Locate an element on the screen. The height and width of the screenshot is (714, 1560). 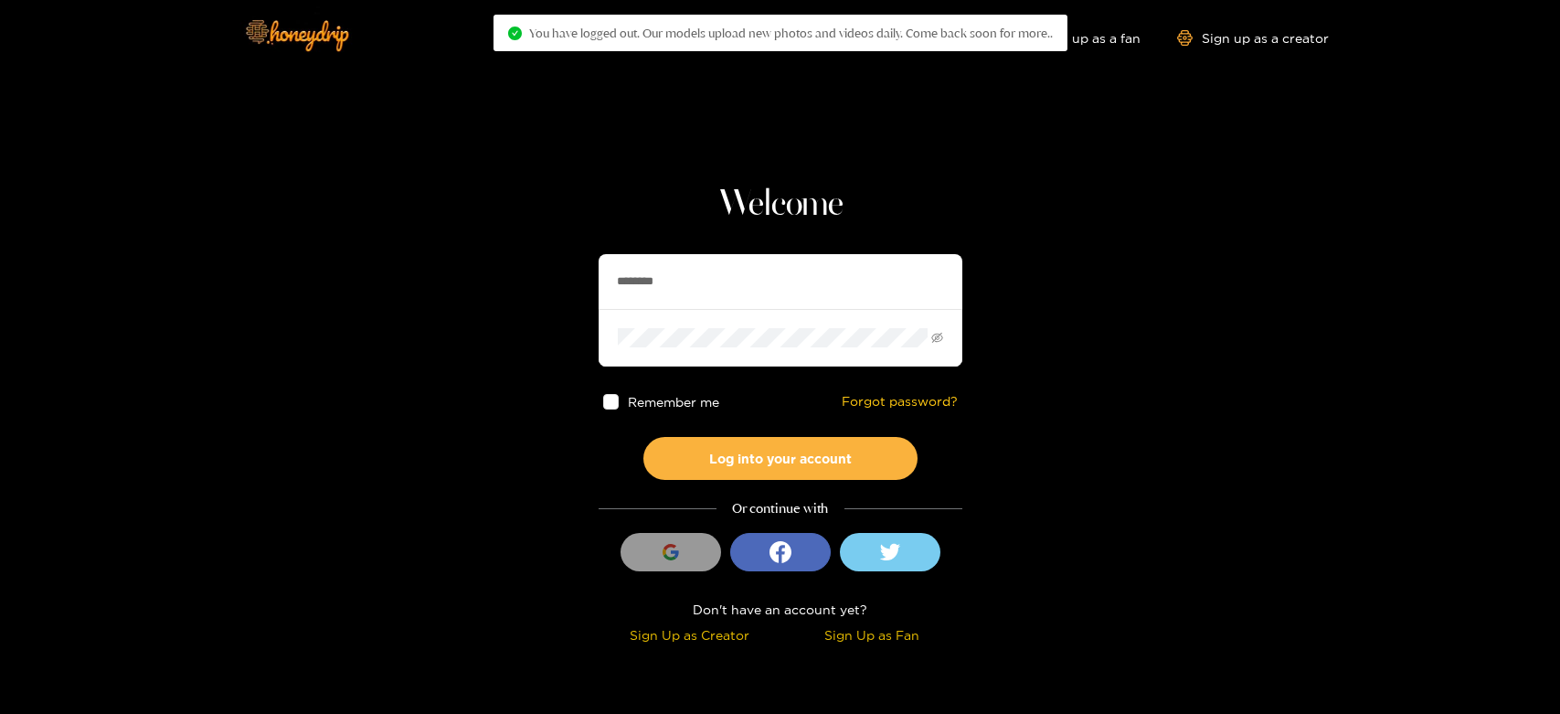
div: Sign Up as Creator is located at coordinates (689, 634).